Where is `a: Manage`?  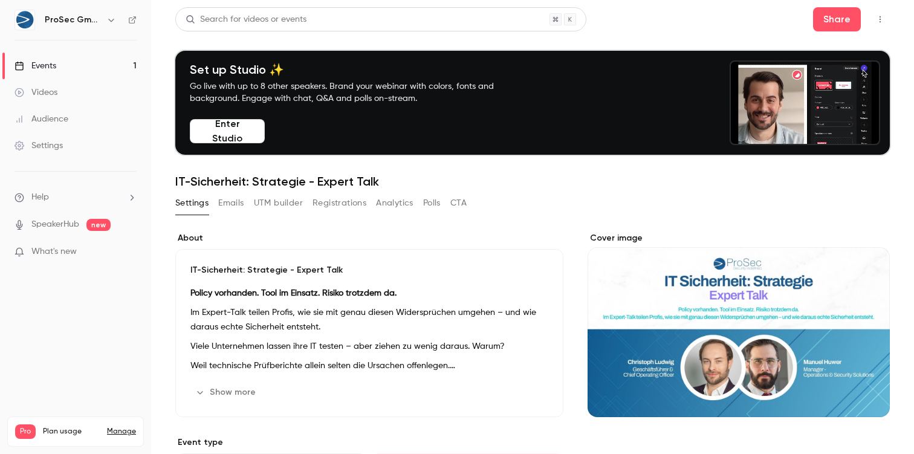
a: Manage is located at coordinates (121, 432).